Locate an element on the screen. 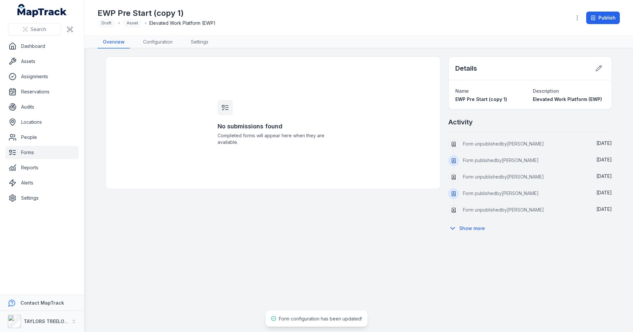  a: Assets is located at coordinates (42, 61).